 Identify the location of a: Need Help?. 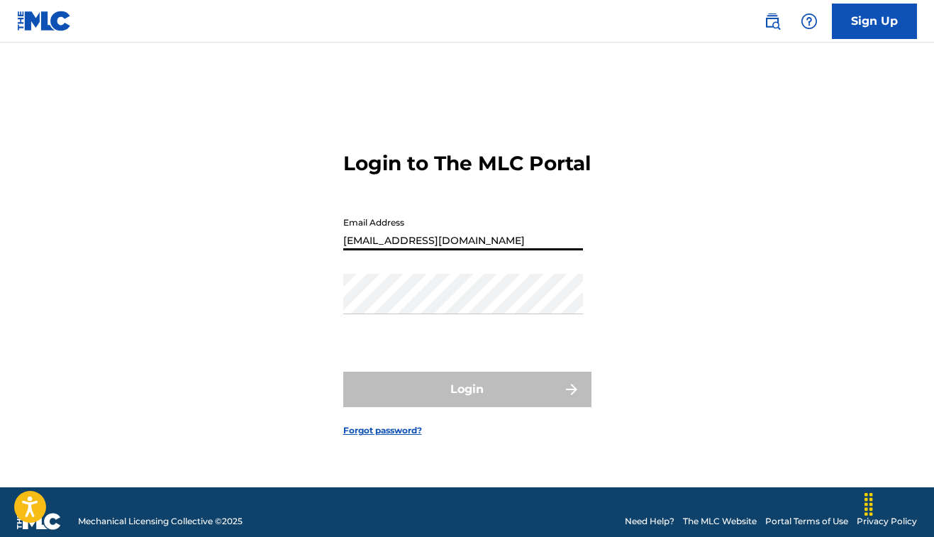
(650, 521).